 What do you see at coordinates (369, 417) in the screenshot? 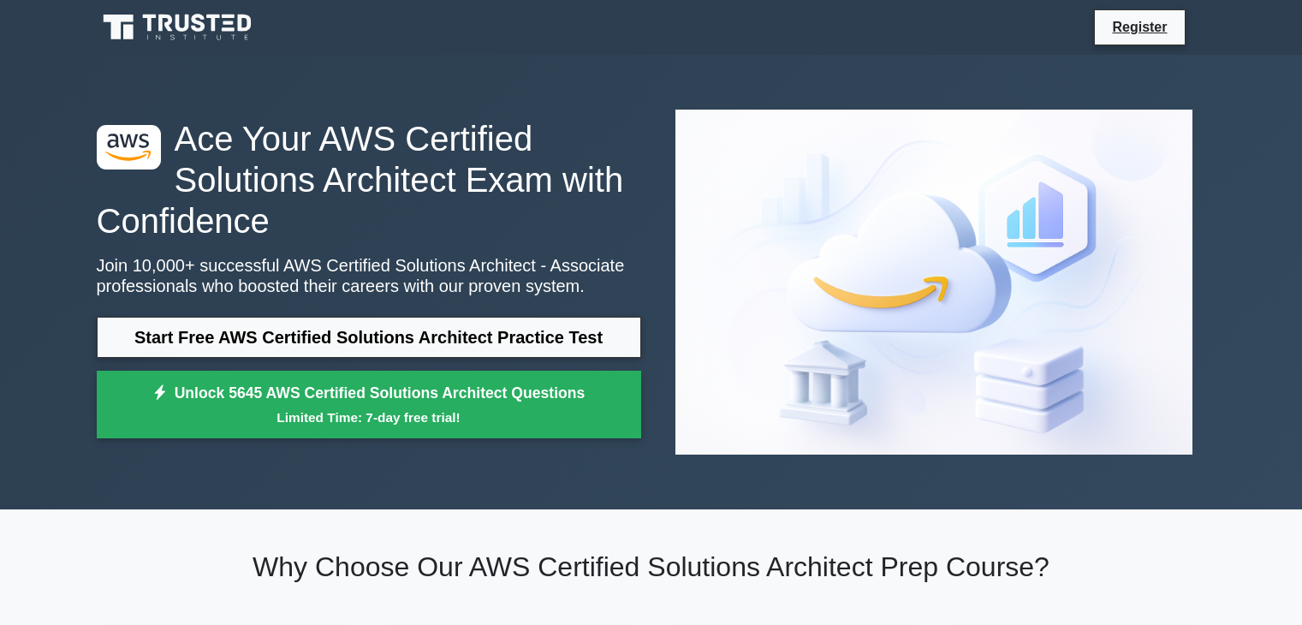
I see `small: Limited Time: 7-day free trial!` at bounding box center [369, 417].